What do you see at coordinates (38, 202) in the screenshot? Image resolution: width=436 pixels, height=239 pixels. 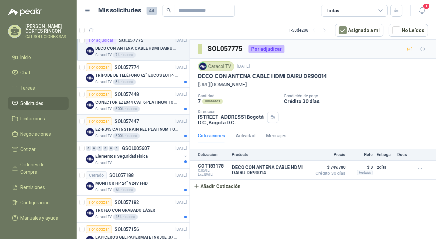 I see `a: Configuración` at bounding box center [38, 202].